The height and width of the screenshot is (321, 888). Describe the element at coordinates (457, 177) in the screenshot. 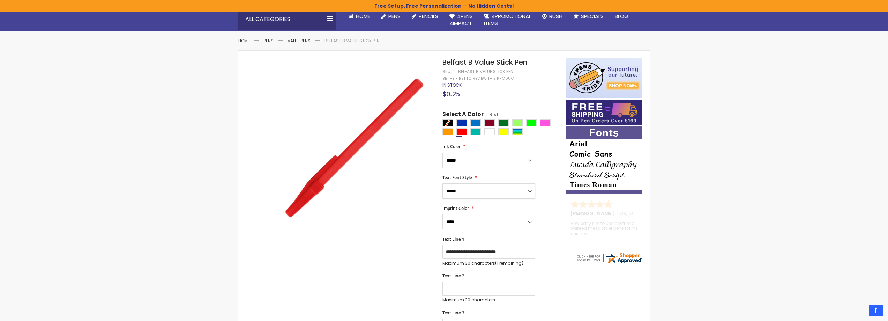

I see `span: Text Font Style` at that location.